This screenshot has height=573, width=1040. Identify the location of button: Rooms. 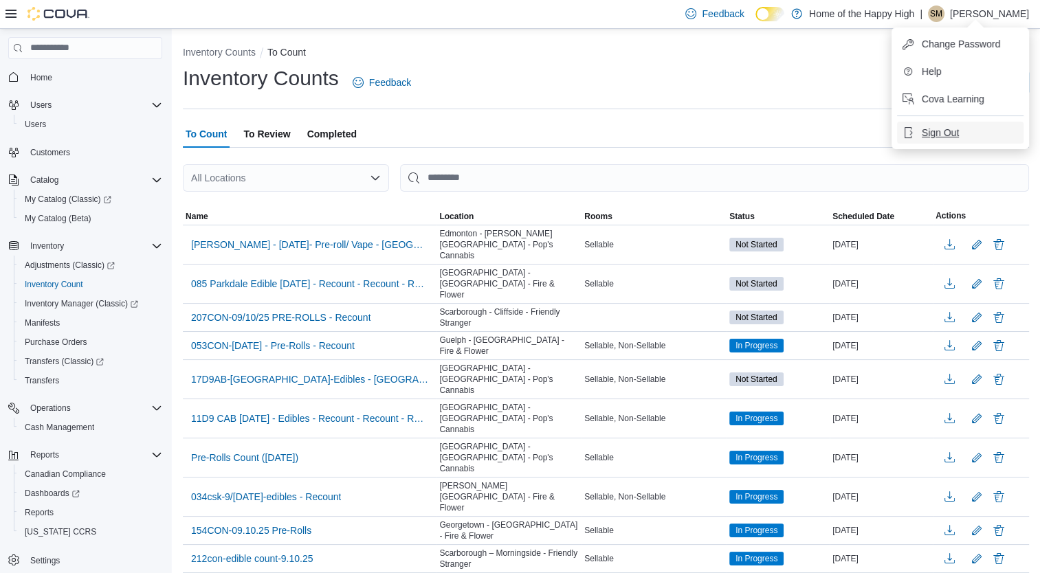
(654, 217).